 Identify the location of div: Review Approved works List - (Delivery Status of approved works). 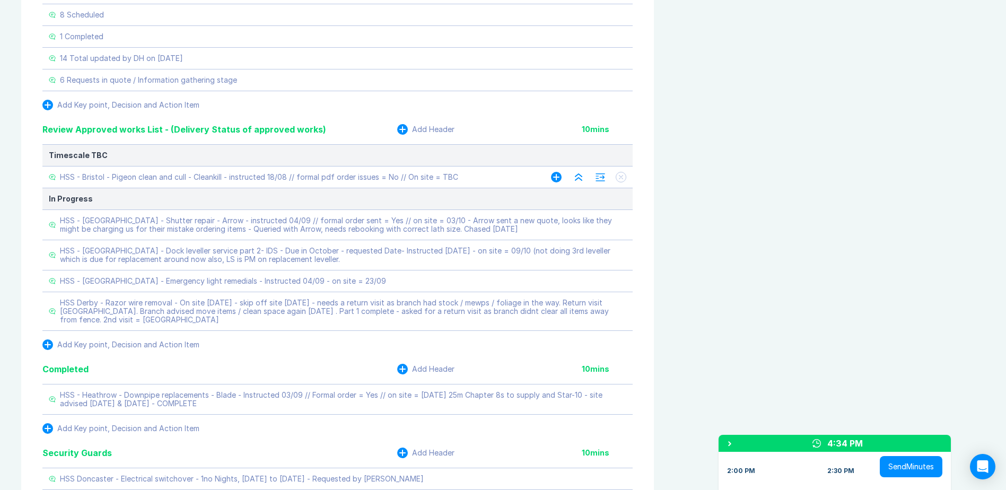
(184, 129).